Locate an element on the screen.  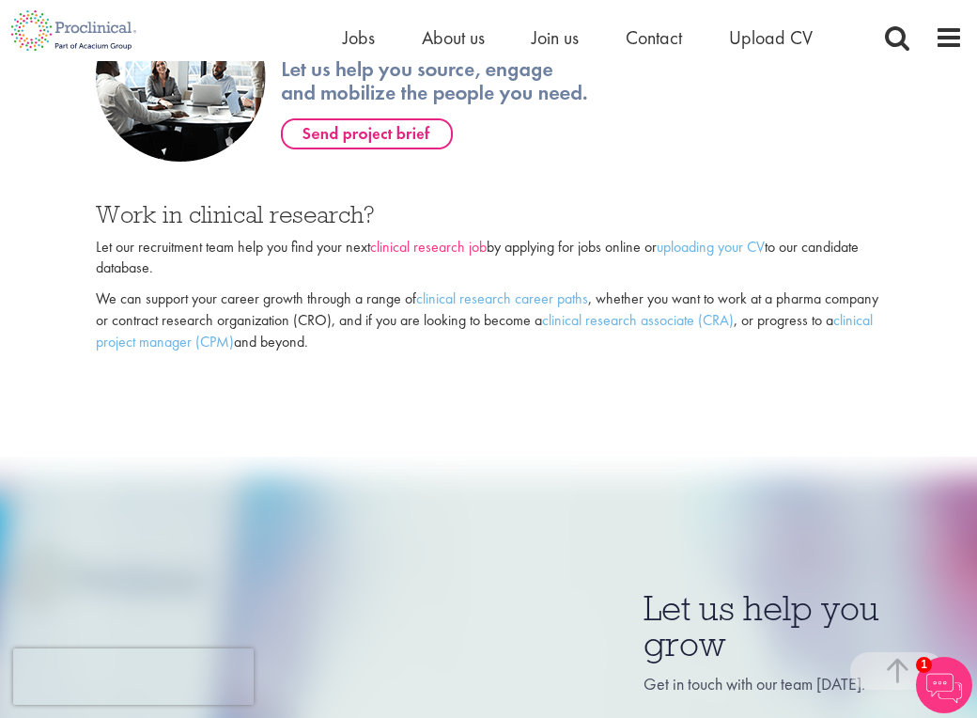
a: clinical research career paths is located at coordinates (502, 298).